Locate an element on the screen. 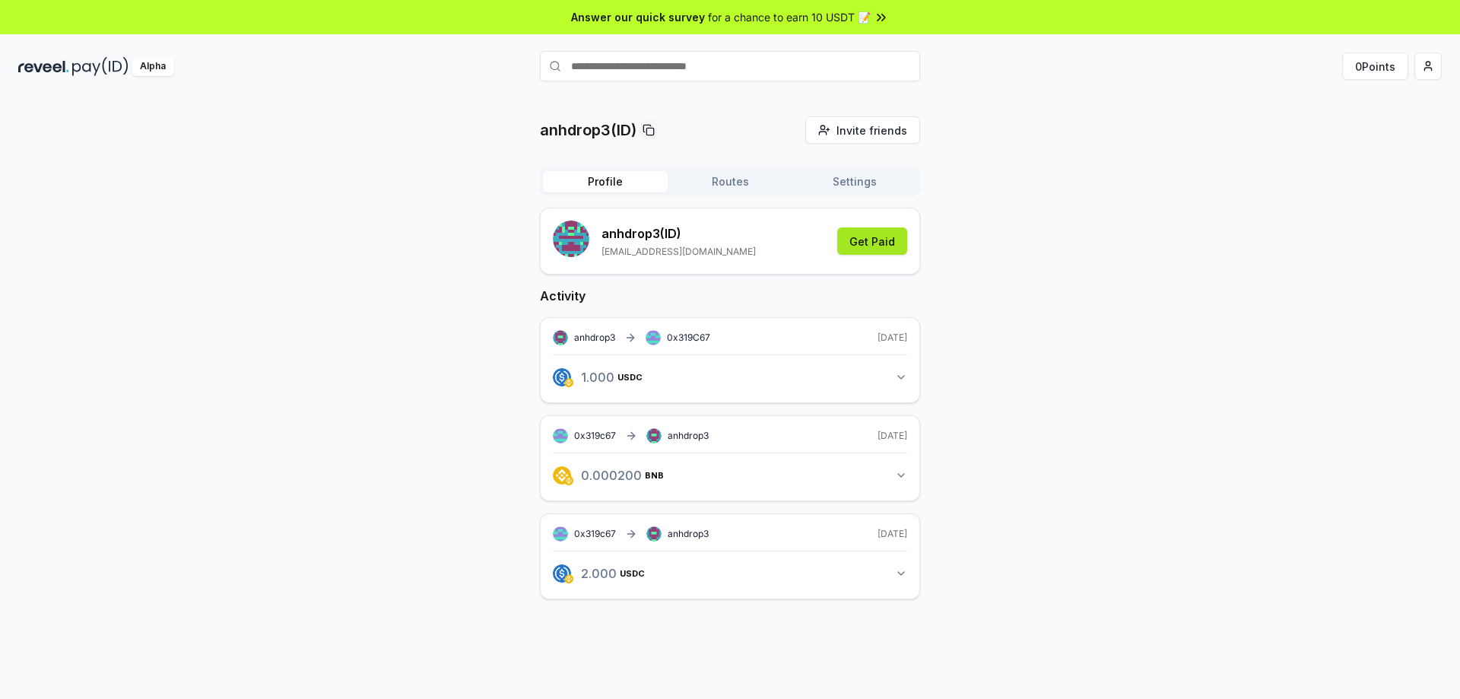  button: 2.000USDC is located at coordinates (730, 573).